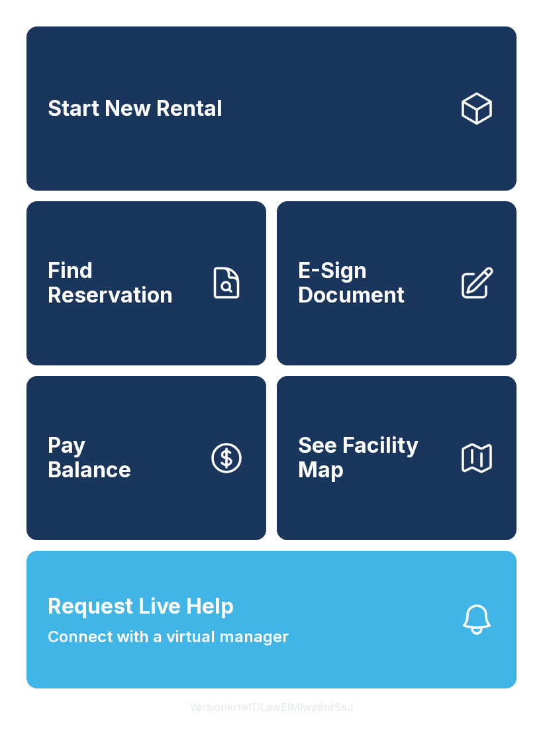 The image size is (543, 752). What do you see at coordinates (396, 283) in the screenshot?
I see `a: E-Sign Document` at bounding box center [396, 283].